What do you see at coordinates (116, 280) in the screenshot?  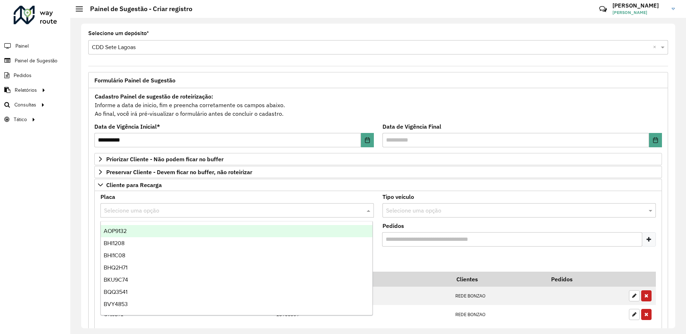 I see `span: BKU9C74` at bounding box center [116, 280].